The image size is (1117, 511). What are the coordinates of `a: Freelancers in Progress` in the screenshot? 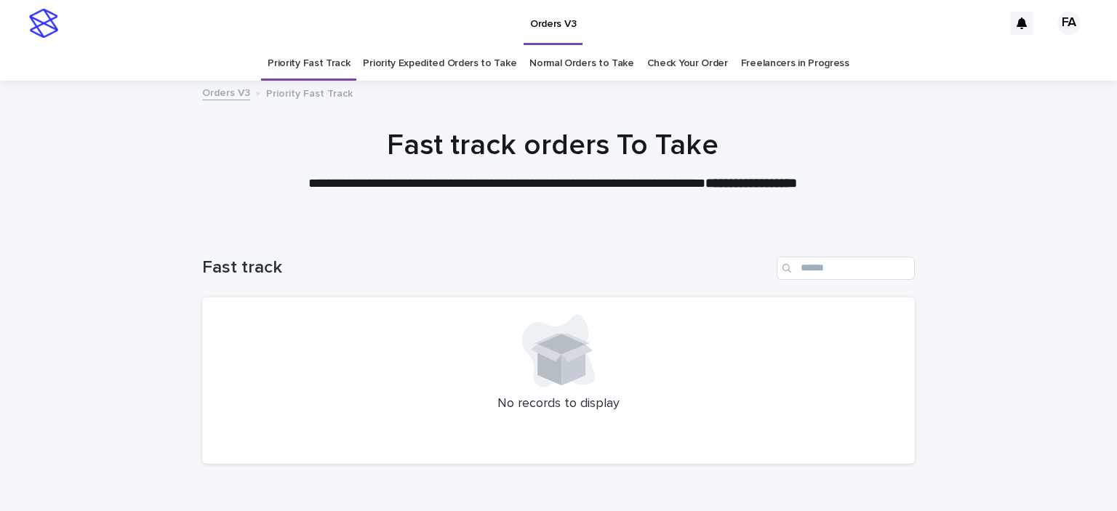 It's located at (795, 63).